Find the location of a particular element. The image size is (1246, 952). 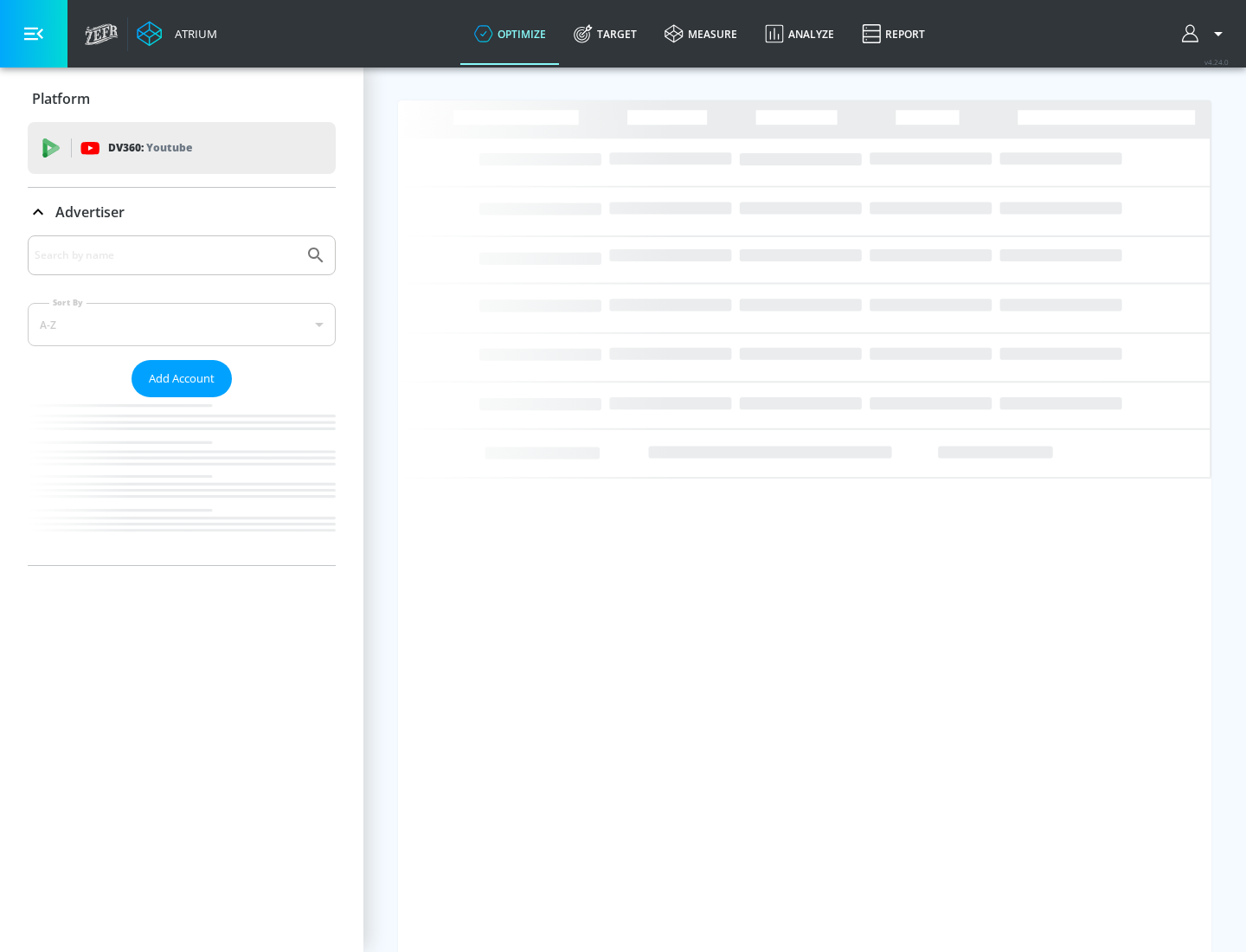

label: Sort By is located at coordinates (67, 302).